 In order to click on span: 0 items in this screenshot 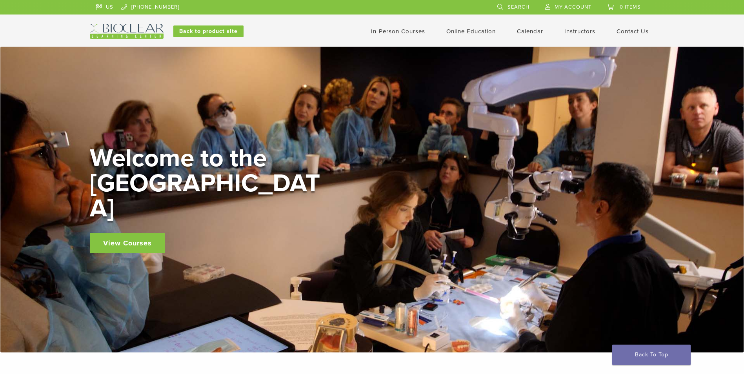, I will do `click(630, 7)`.